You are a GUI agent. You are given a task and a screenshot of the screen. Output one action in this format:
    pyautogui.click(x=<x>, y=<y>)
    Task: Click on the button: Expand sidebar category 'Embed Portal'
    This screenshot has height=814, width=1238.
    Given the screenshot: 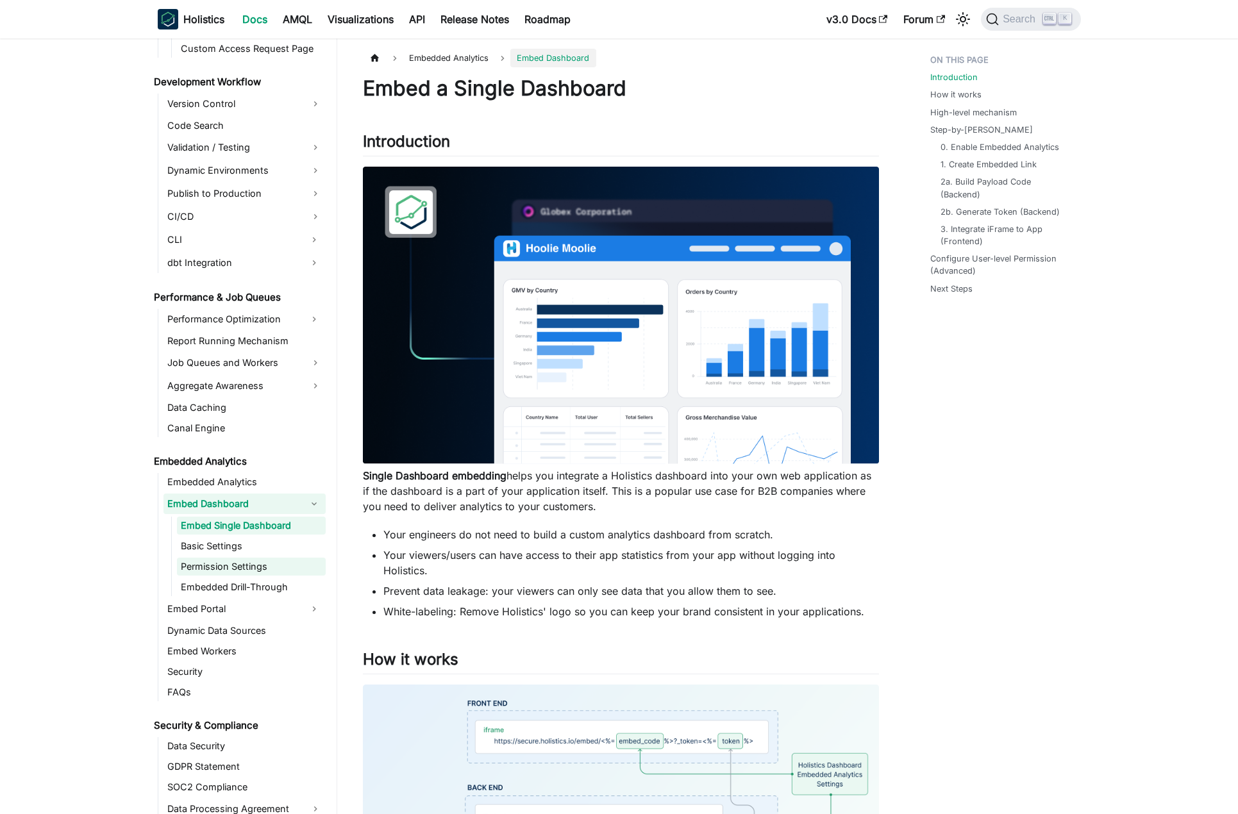 What is the action you would take?
    pyautogui.click(x=314, y=609)
    